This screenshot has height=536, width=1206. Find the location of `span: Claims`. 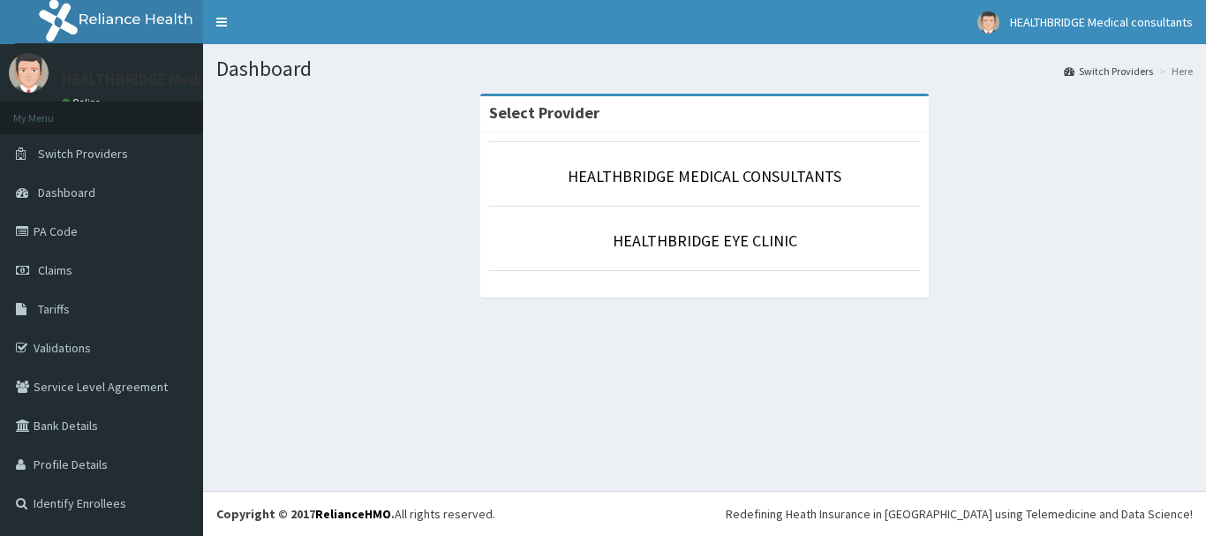

span: Claims is located at coordinates (55, 270).